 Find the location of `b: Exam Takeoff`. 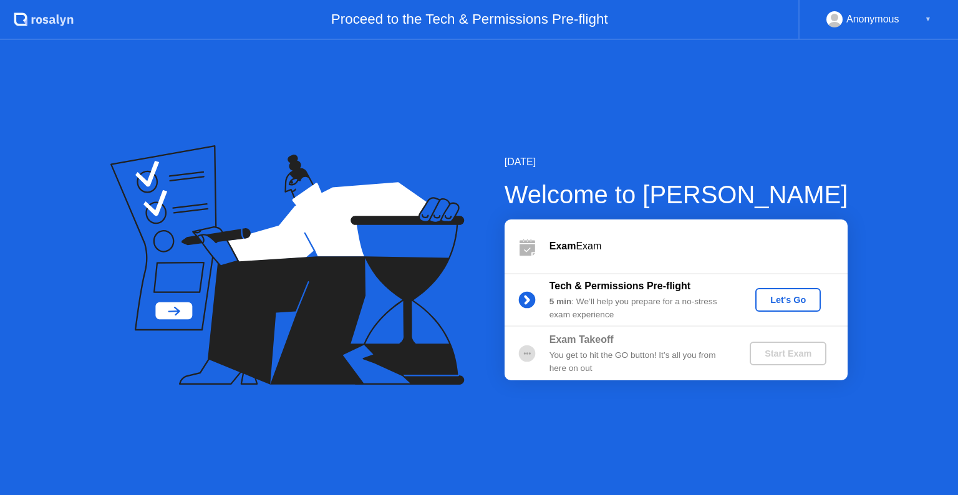

b: Exam Takeoff is located at coordinates (581, 339).